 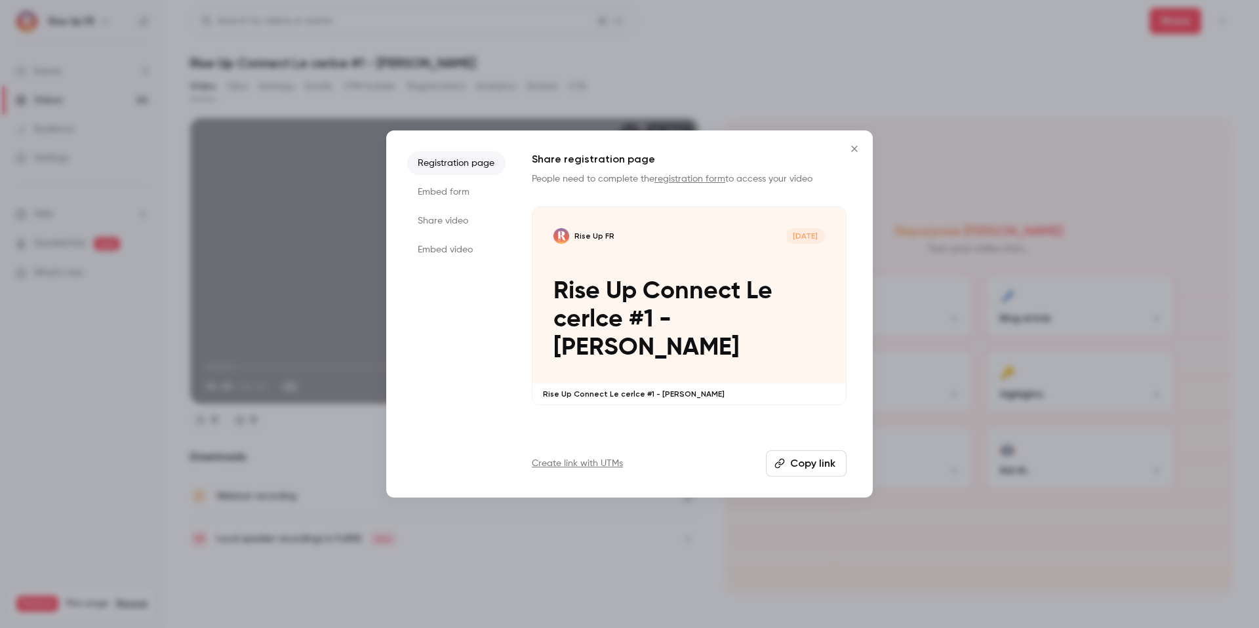 I want to click on img: Rise Up Connect Le cerlce #1 - Thierry Bonetto, so click(x=561, y=236).